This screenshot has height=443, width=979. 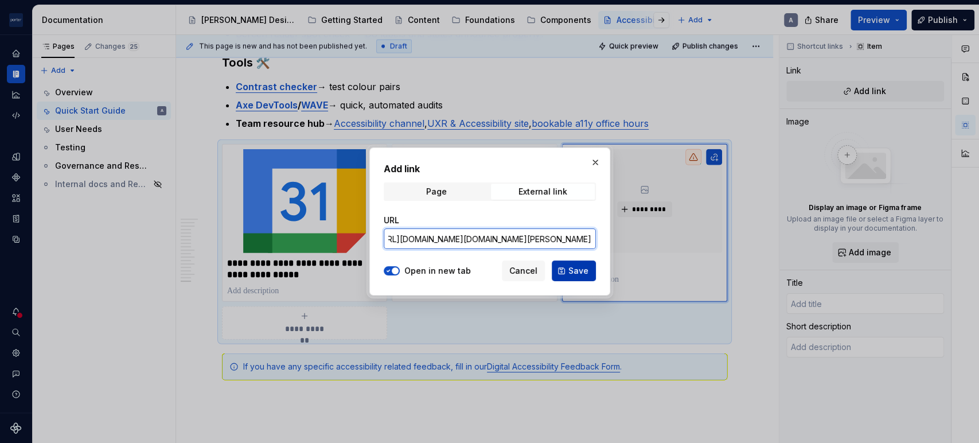 I want to click on label: URL, so click(x=391, y=220).